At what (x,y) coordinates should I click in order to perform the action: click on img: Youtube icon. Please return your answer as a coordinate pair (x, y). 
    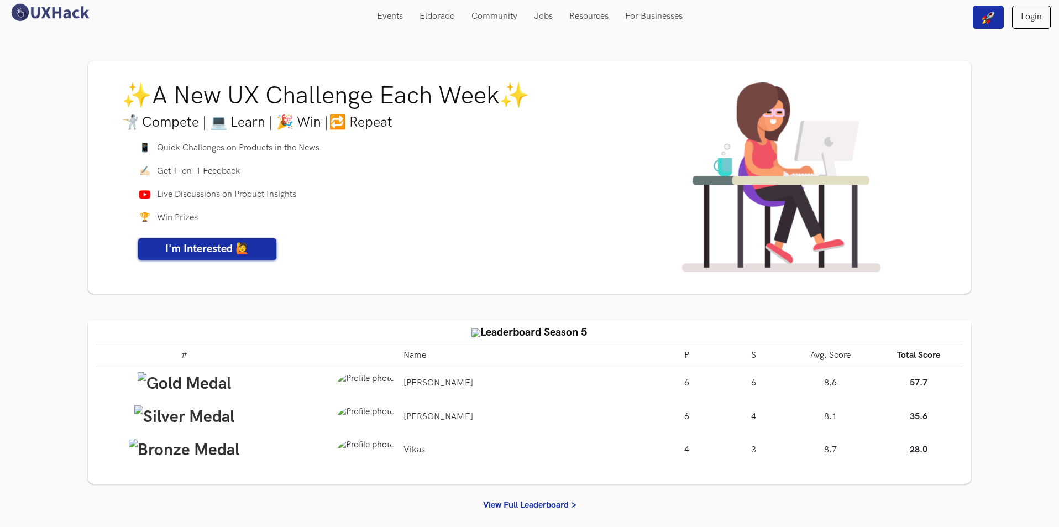
    Looking at the image, I should click on (145, 194).